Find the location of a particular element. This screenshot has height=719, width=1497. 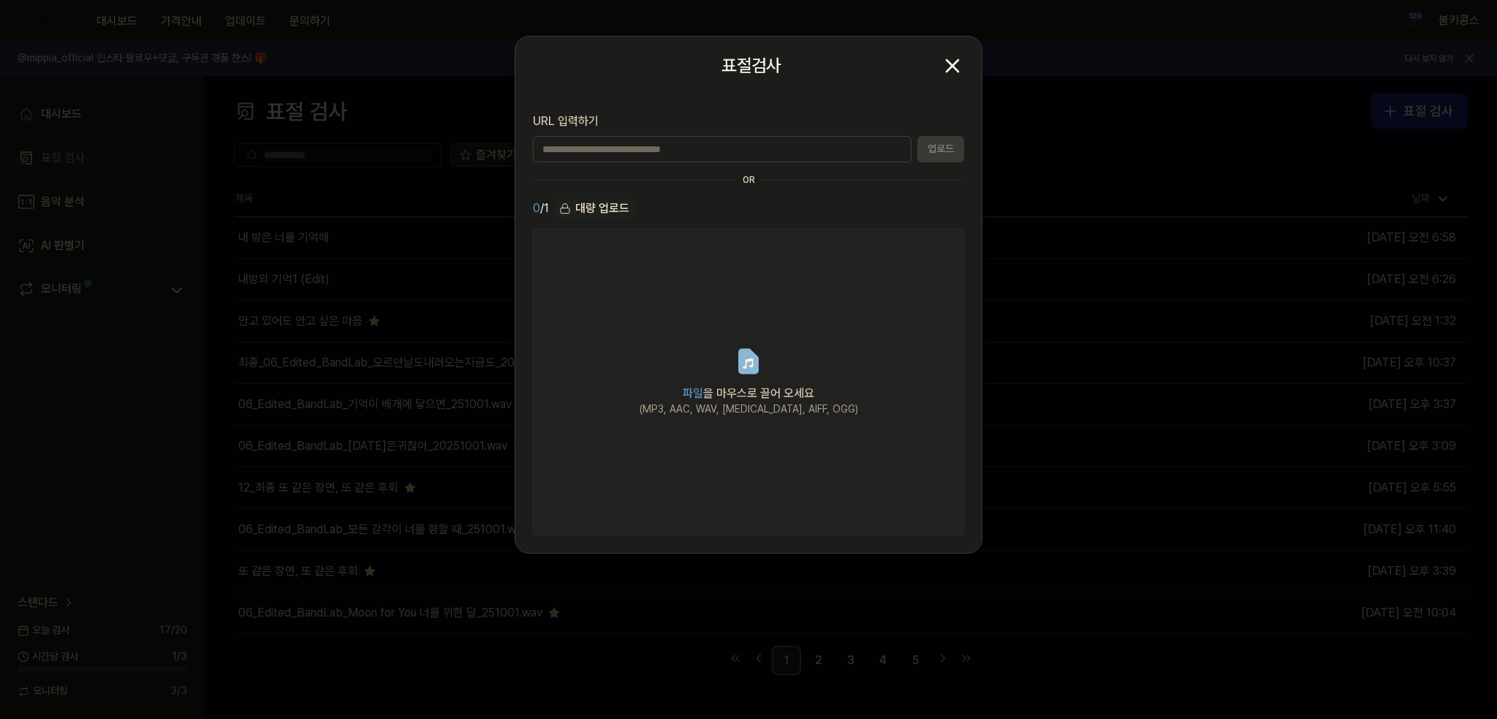

h2: 표절검사 is located at coordinates (751, 66).